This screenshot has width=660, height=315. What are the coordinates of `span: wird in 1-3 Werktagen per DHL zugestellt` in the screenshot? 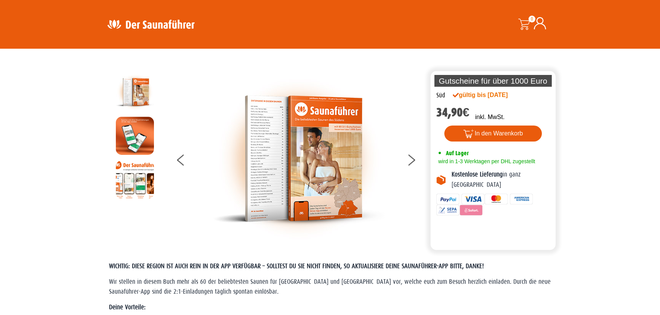 It's located at (485, 162).